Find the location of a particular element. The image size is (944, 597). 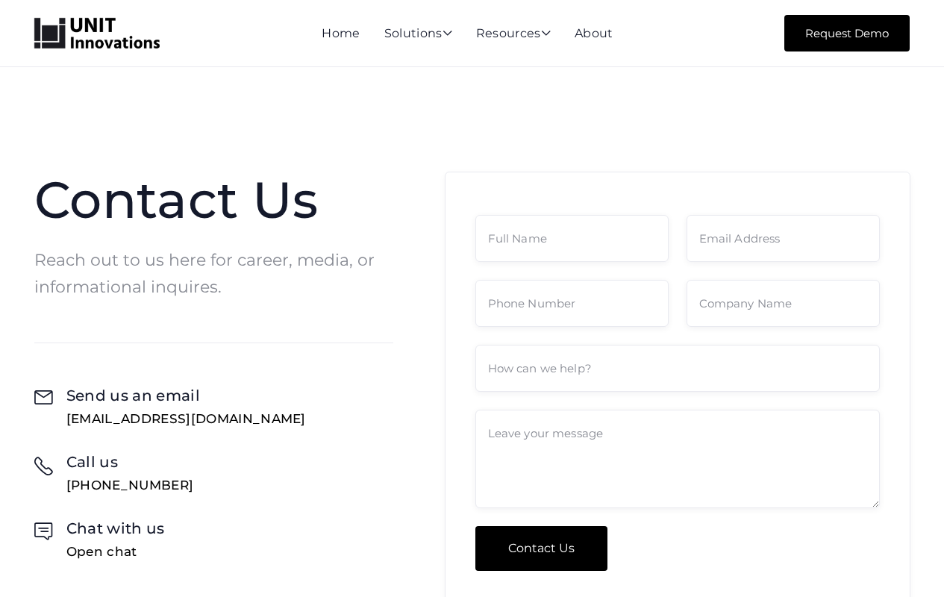

h2: Chat with us is located at coordinates (116, 528).